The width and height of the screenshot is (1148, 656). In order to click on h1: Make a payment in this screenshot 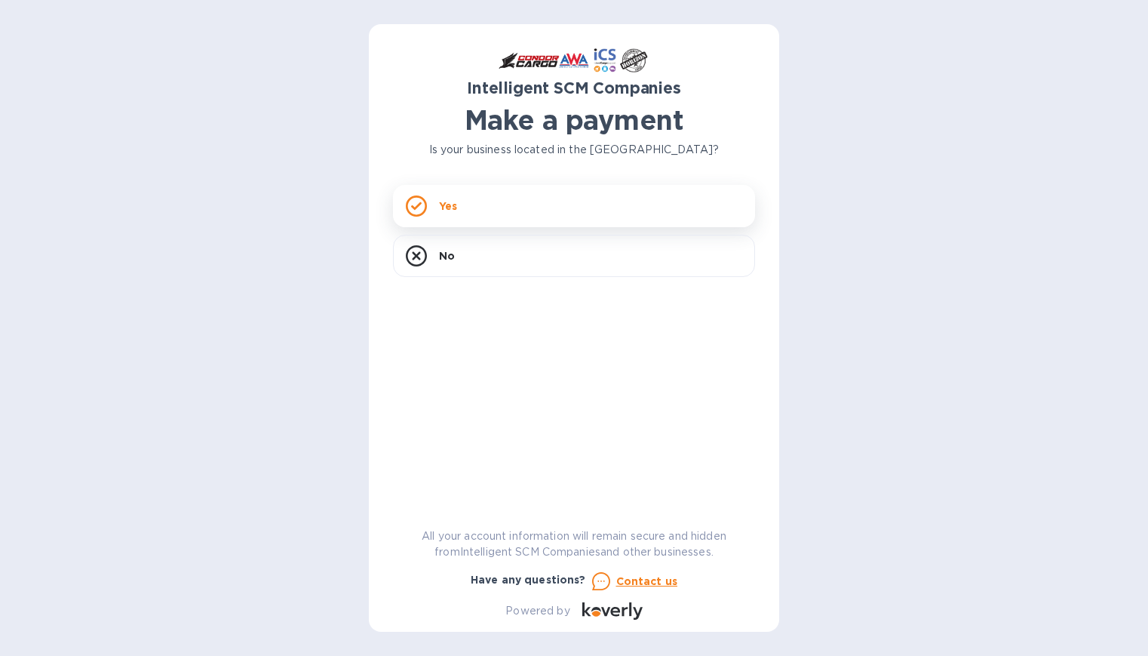, I will do `click(574, 120)`.